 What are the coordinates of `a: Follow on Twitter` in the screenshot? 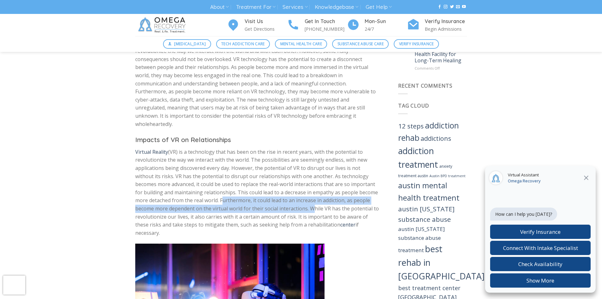 It's located at (452, 7).